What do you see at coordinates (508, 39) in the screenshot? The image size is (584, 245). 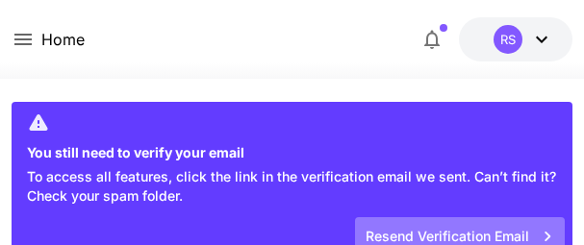 I see `div: RS` at bounding box center [508, 39].